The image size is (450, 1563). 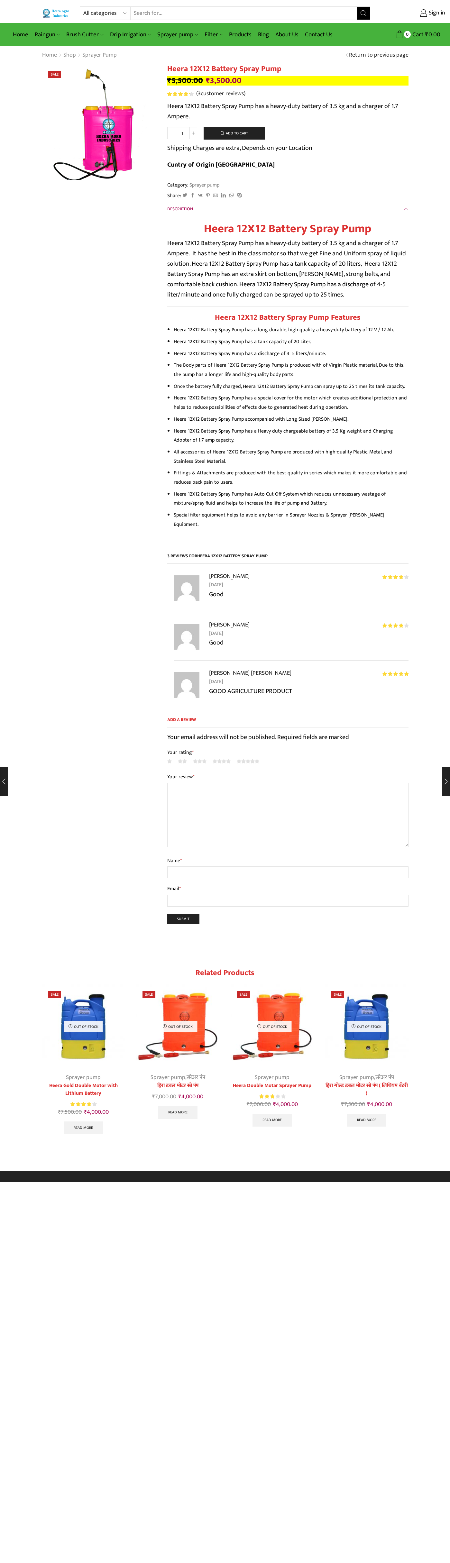 What do you see at coordinates (288, 318) in the screenshot?
I see `strong: Heera 12X12 Battery Spray Pump Features` at bounding box center [288, 318].